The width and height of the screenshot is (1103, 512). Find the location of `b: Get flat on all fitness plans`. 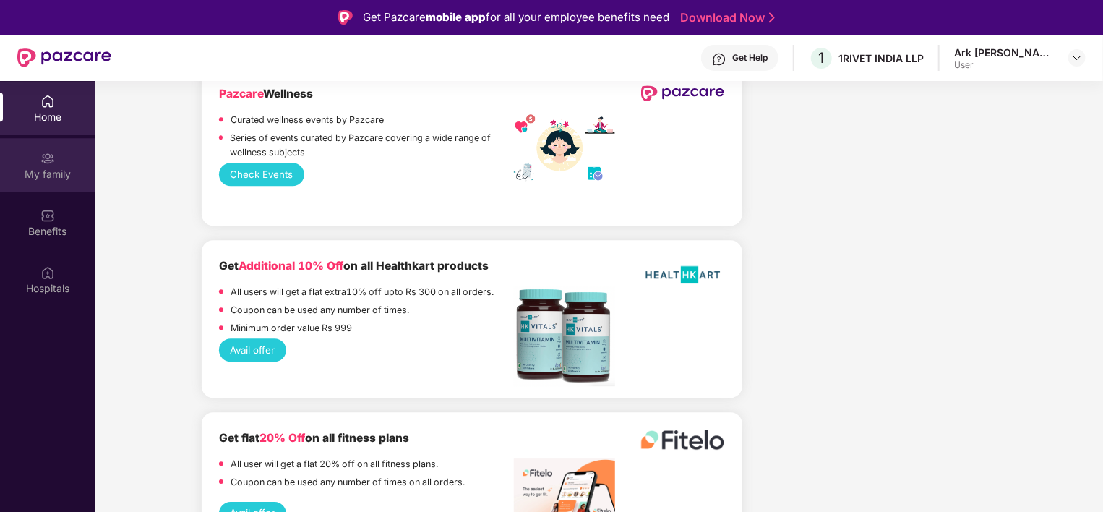

b: Get flat on all fitness plans is located at coordinates (314, 437).